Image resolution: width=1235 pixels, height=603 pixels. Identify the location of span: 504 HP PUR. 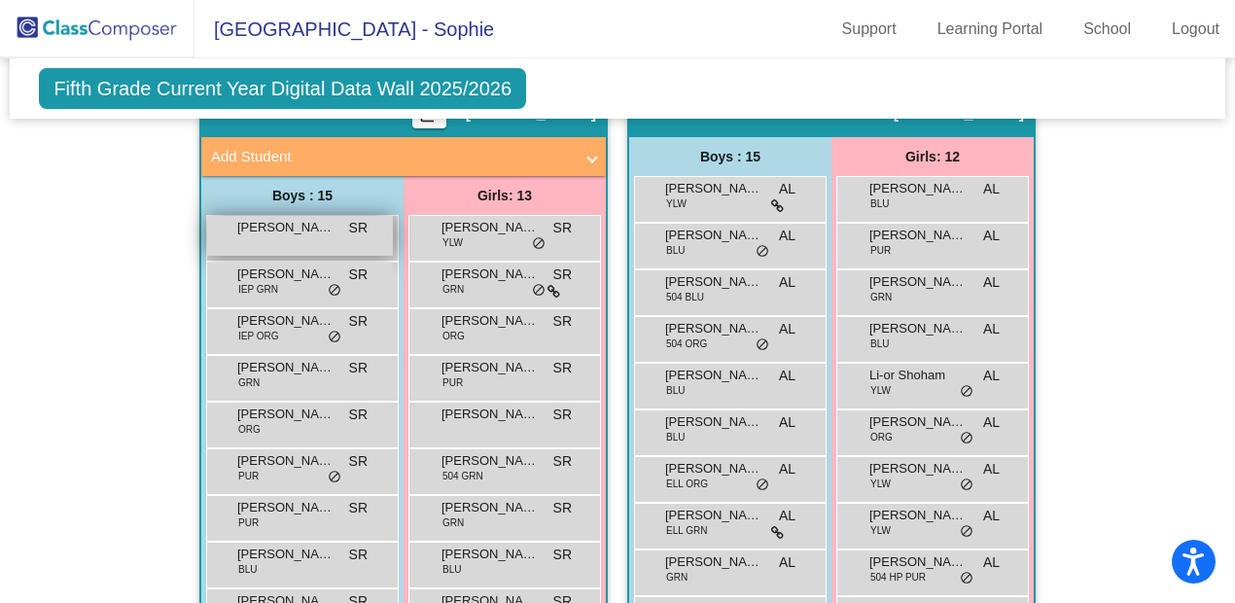
(897, 576).